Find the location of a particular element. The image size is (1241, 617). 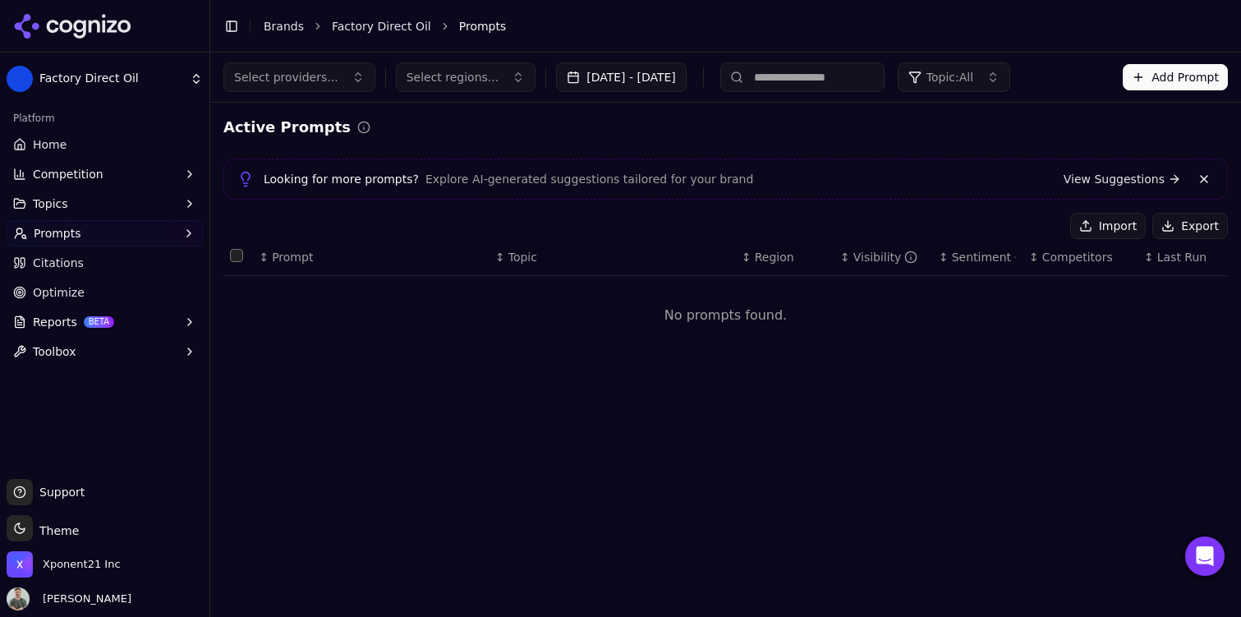

th: Prompt is located at coordinates (370, 257).